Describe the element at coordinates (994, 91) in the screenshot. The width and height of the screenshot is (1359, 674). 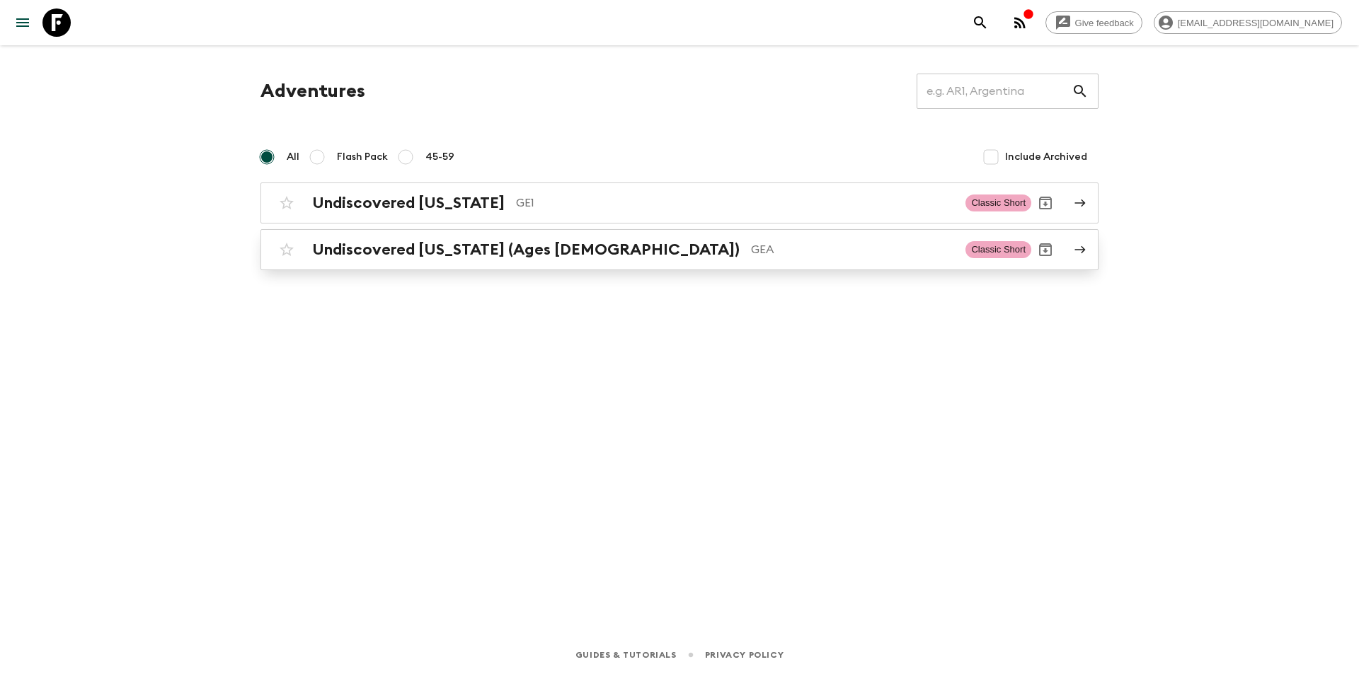
I see `input: e.g. AR1, Argentina` at that location.